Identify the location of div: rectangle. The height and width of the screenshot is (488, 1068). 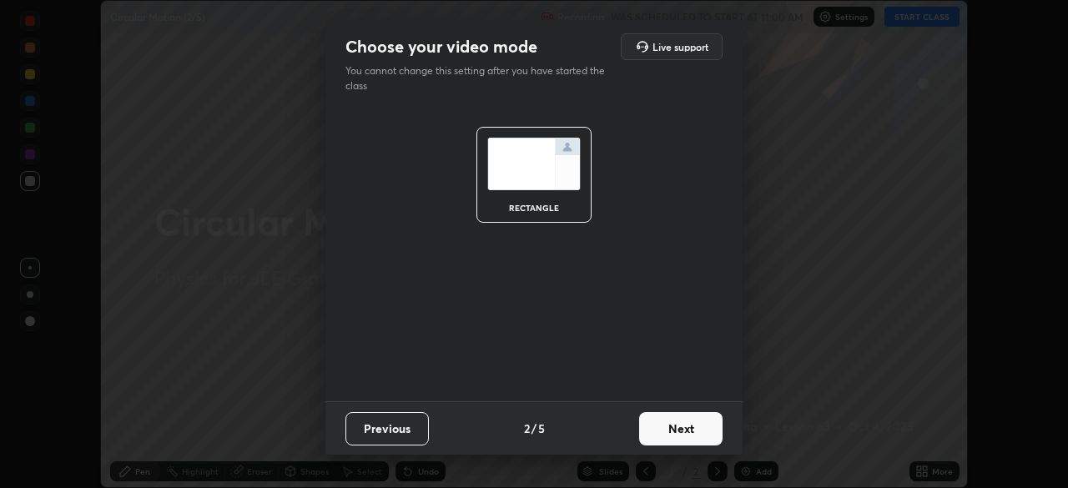
(534, 208).